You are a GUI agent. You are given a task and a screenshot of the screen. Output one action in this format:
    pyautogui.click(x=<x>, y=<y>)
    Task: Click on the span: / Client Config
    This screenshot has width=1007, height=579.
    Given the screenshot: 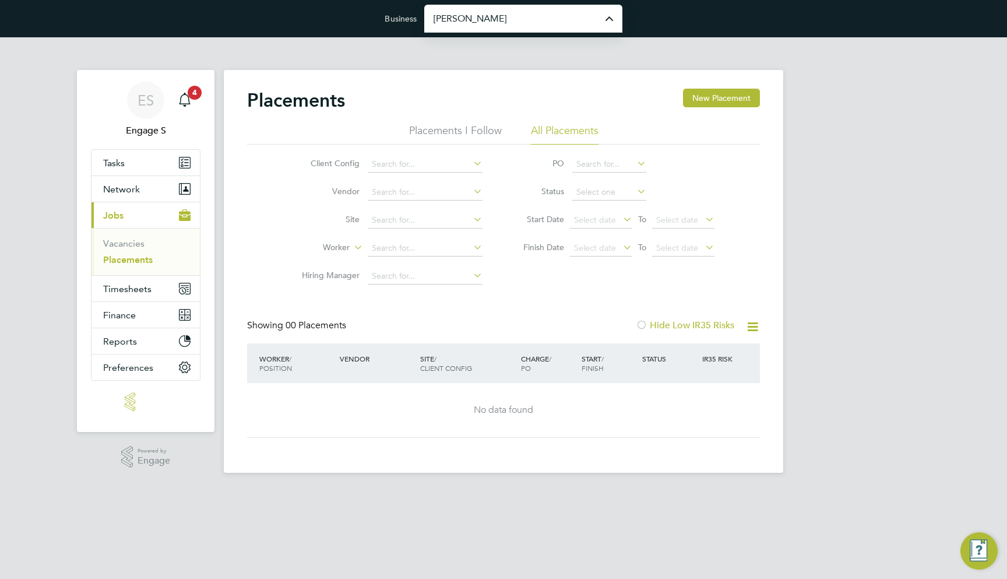 What is the action you would take?
    pyautogui.click(x=446, y=363)
    